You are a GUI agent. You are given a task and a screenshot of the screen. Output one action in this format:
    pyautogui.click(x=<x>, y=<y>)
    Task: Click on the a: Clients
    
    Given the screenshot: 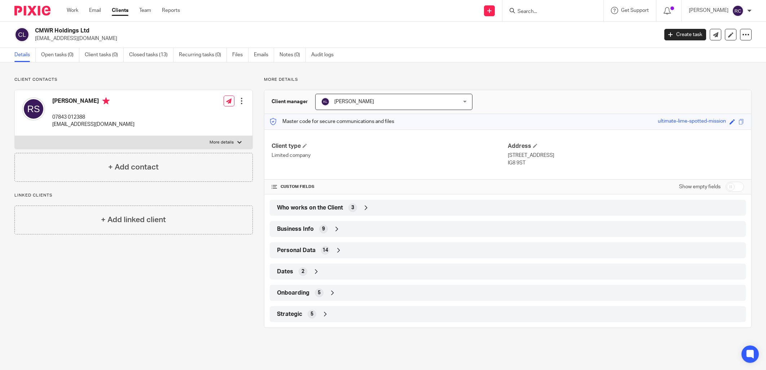 What is the action you would take?
    pyautogui.click(x=120, y=10)
    